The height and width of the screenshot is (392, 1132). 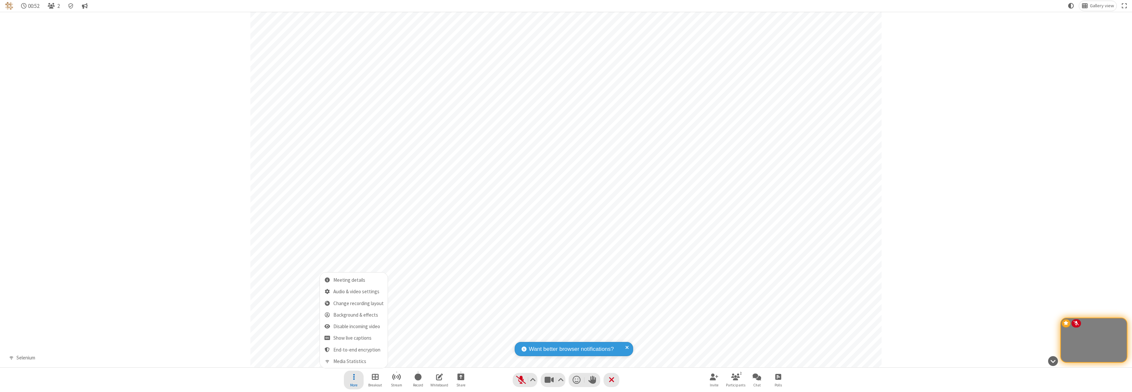 What do you see at coordinates (1053, 361) in the screenshot?
I see `button: Hide` at bounding box center [1053, 361].